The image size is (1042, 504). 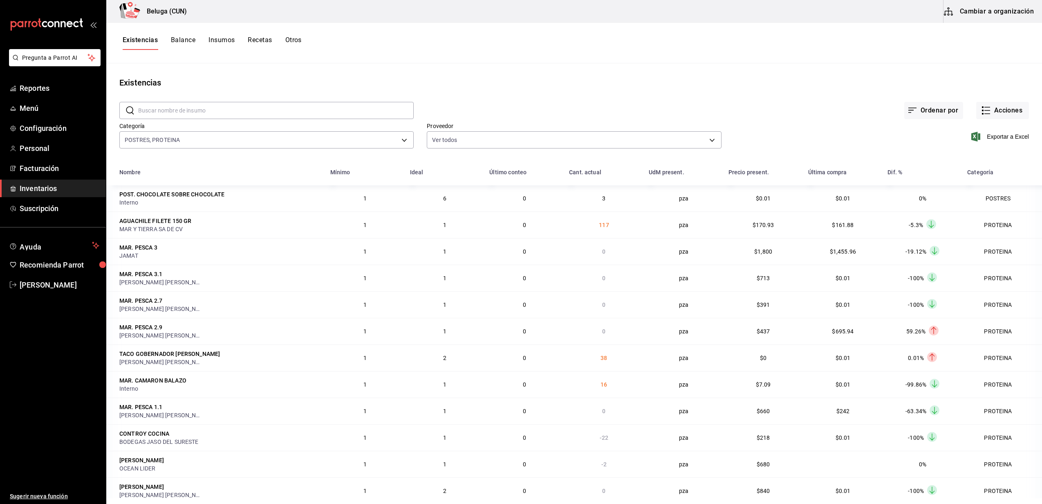 I want to click on div: Mínimo, so click(x=340, y=172).